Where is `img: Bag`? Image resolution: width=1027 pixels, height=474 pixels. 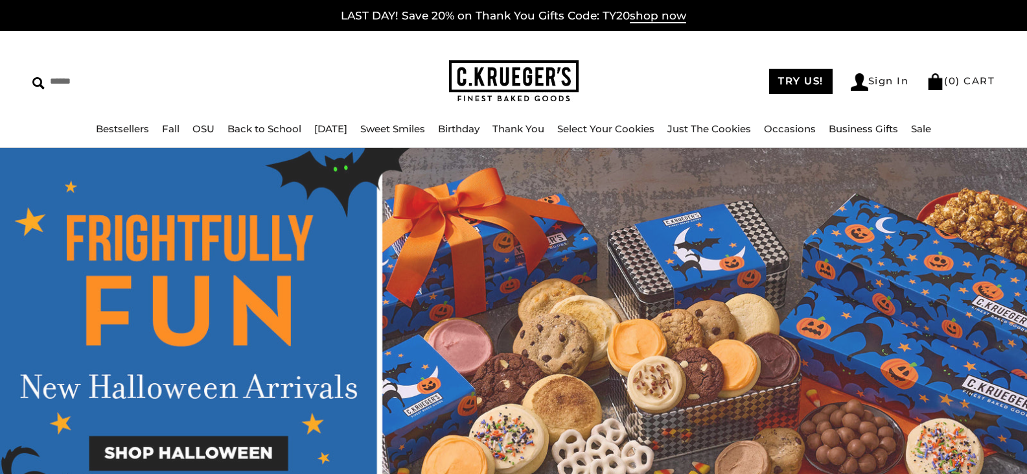
img: Bag is located at coordinates (935, 82).